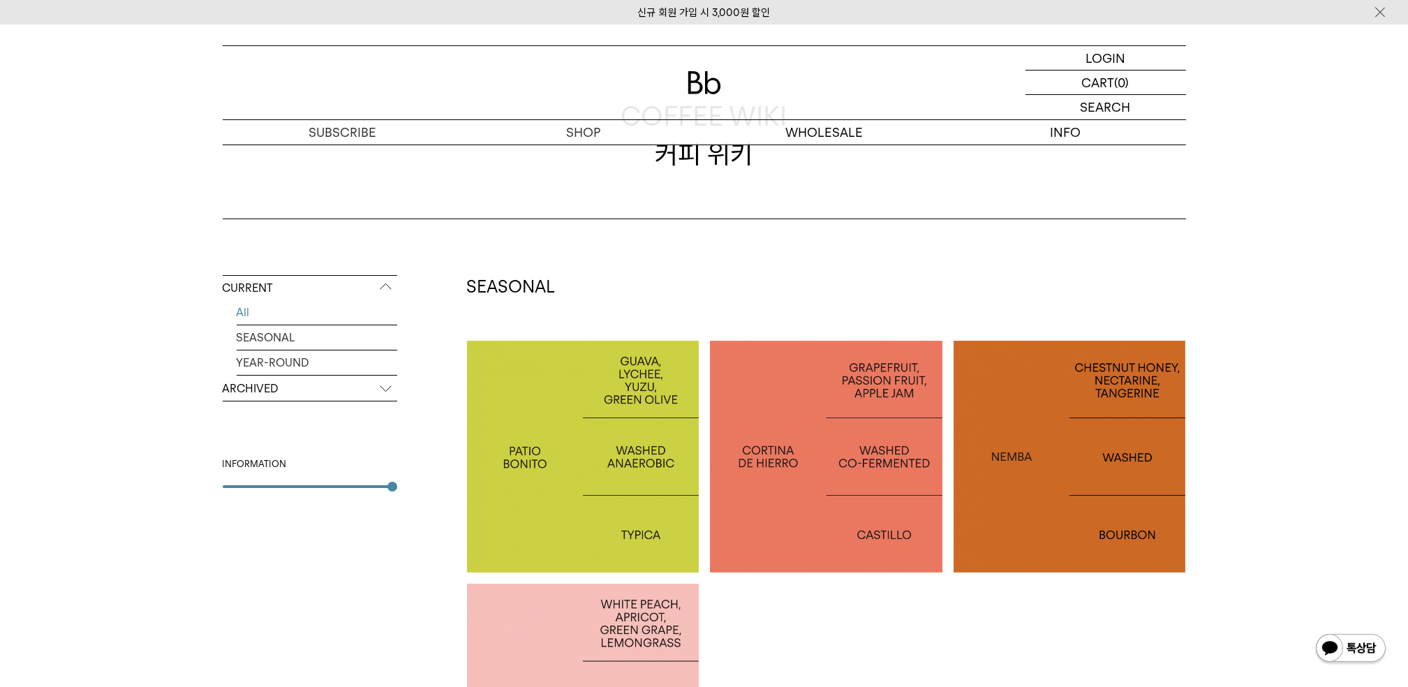 The width and height of the screenshot is (1408, 687). I want to click on div: INFORMATION, so click(310, 464).